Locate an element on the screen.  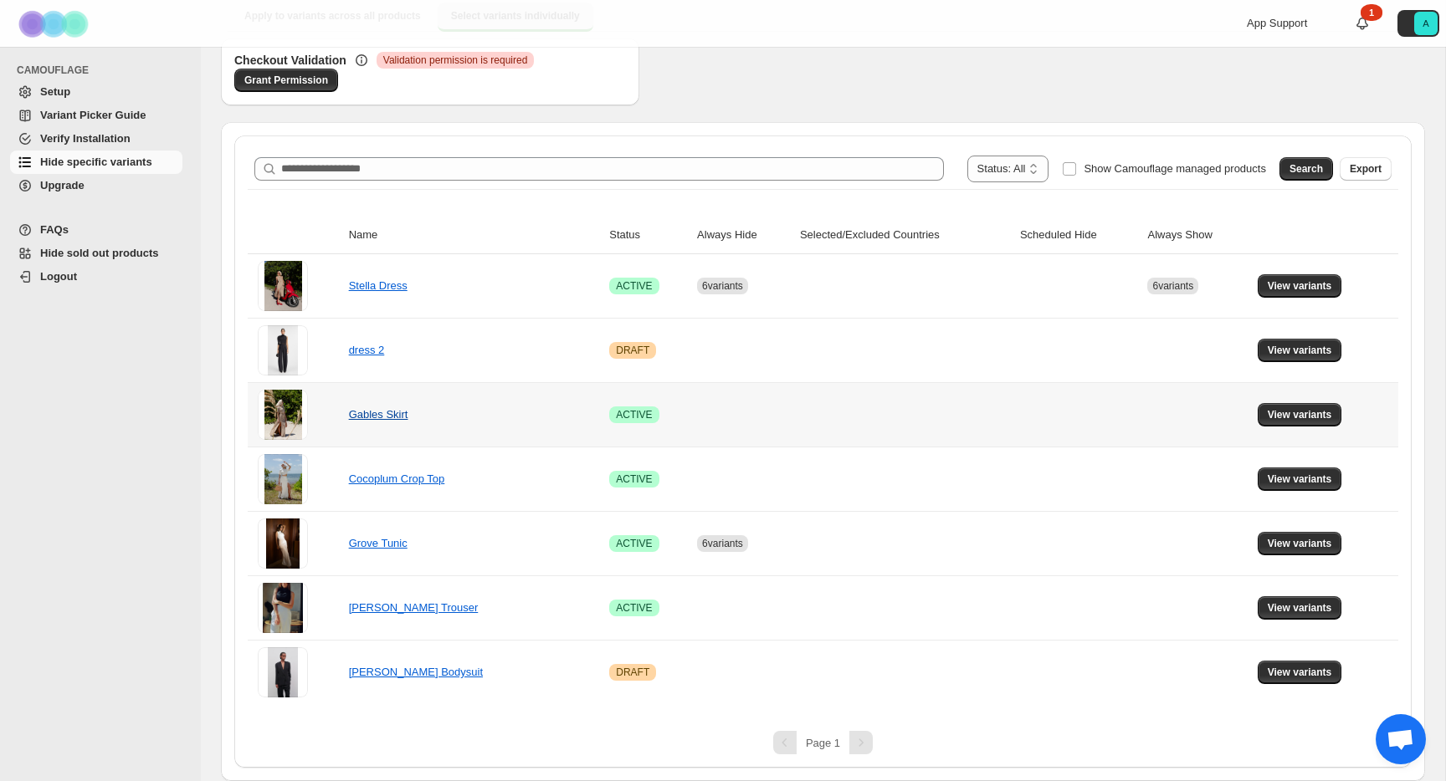
div: Select variants individually is located at coordinates (822, 410).